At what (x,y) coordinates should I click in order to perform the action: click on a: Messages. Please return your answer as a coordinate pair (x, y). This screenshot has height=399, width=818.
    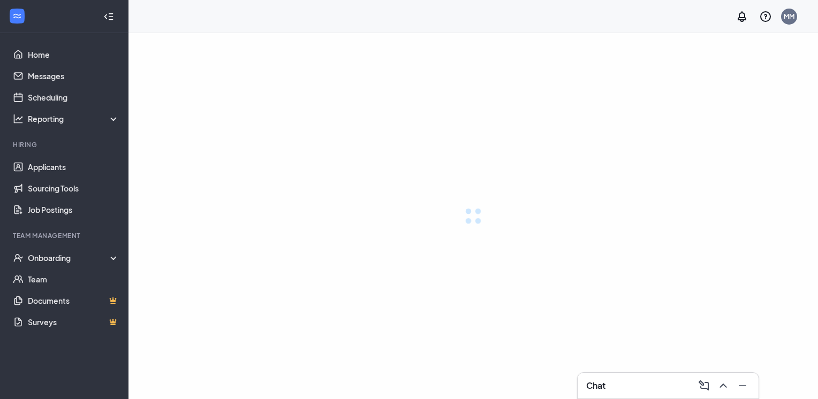
    Looking at the image, I should click on (73, 76).